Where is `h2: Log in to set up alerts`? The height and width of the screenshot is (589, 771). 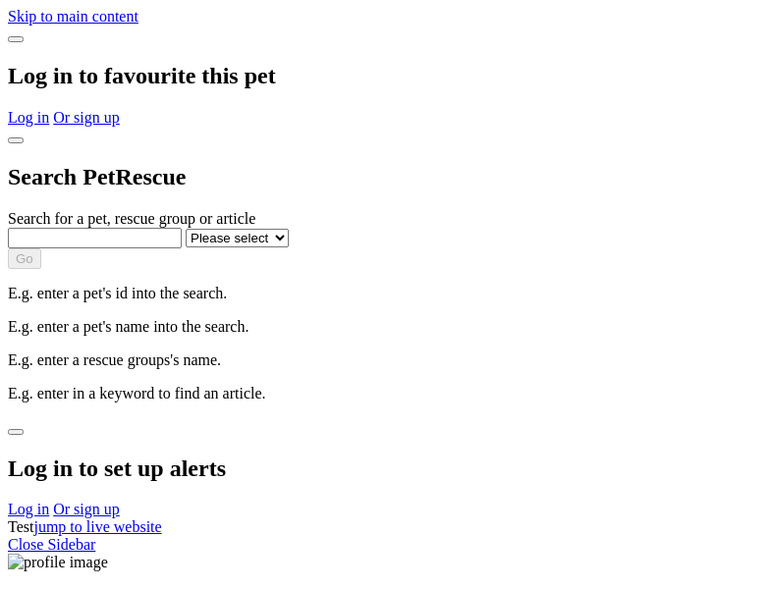
h2: Log in to set up alerts is located at coordinates (385, 468).